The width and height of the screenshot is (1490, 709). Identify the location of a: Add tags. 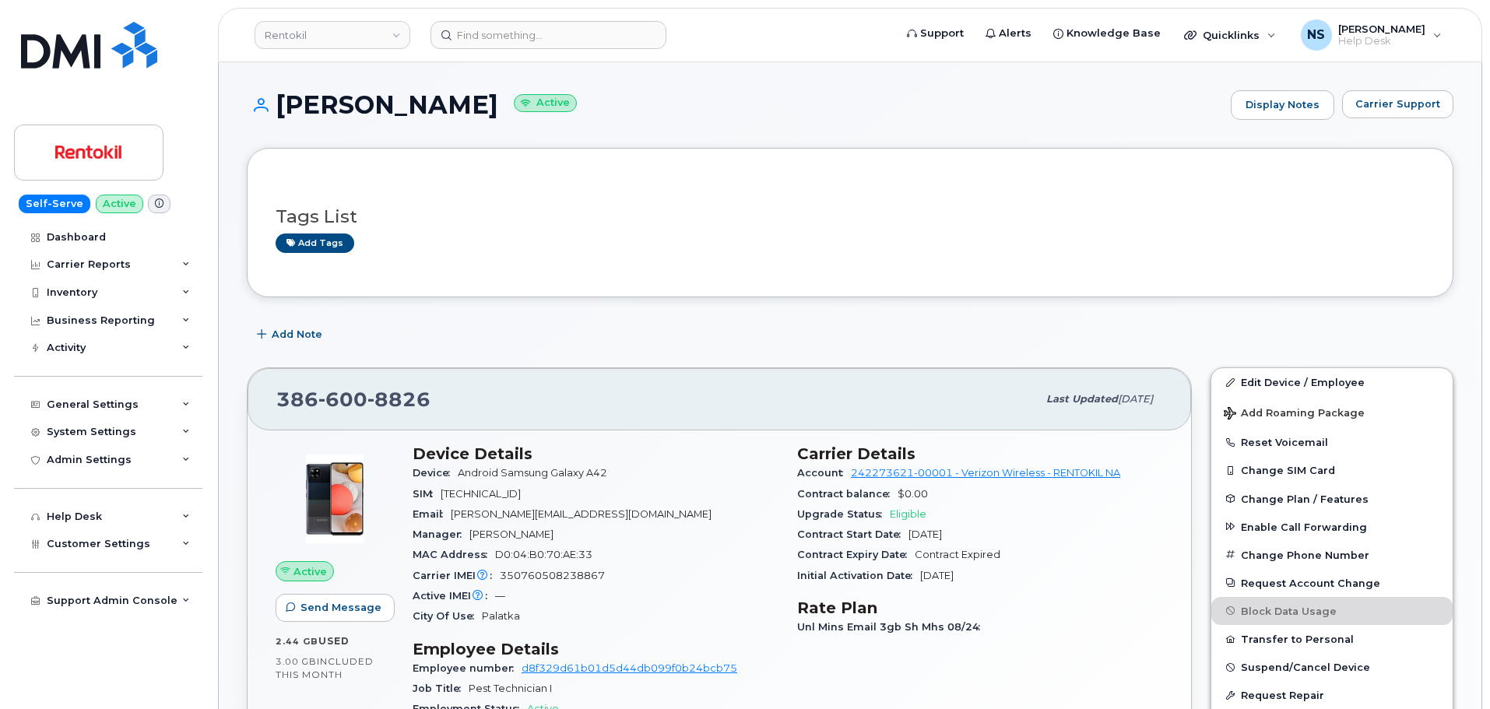
(315, 243).